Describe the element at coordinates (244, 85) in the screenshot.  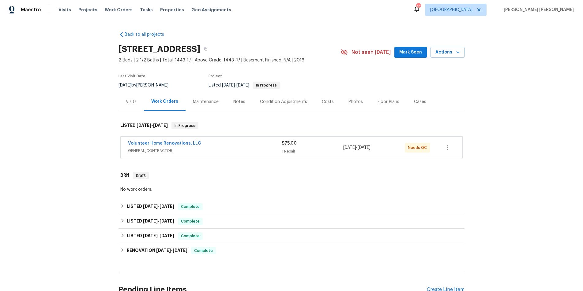
I see `span: Listed` at that location.